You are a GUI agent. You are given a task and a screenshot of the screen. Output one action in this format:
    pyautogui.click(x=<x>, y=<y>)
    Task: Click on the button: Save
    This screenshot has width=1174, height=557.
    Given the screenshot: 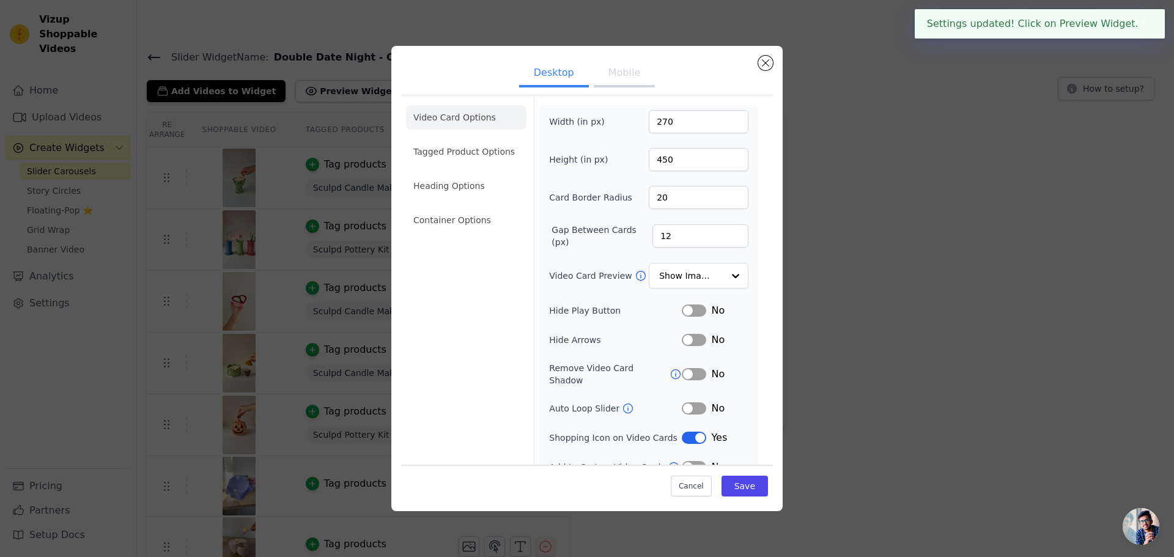 What is the action you would take?
    pyautogui.click(x=745, y=486)
    